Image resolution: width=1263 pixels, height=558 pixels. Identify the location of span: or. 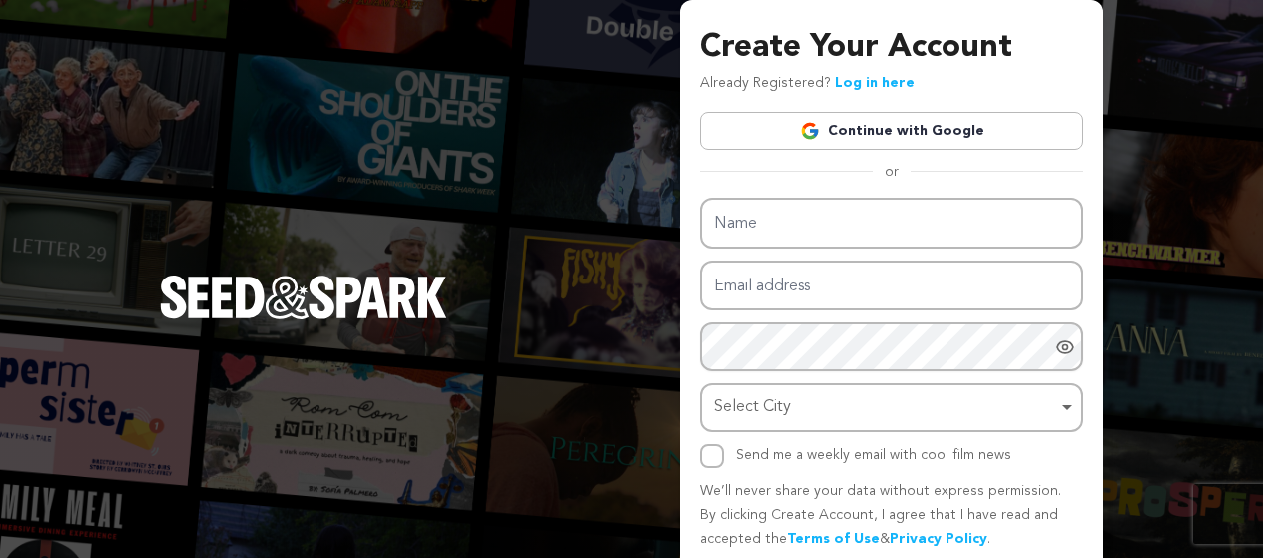
(891, 172).